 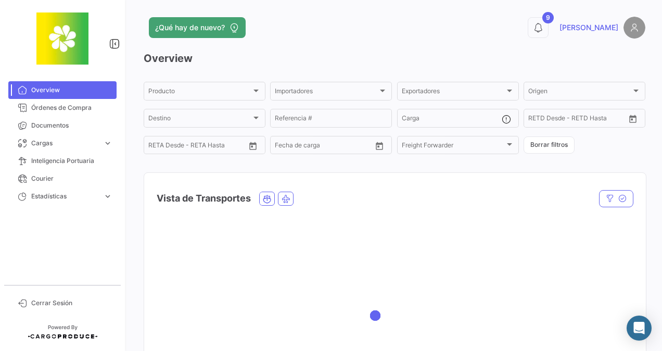 What do you see at coordinates (549, 145) in the screenshot?
I see `button: Borrar filtros` at bounding box center [549, 145].